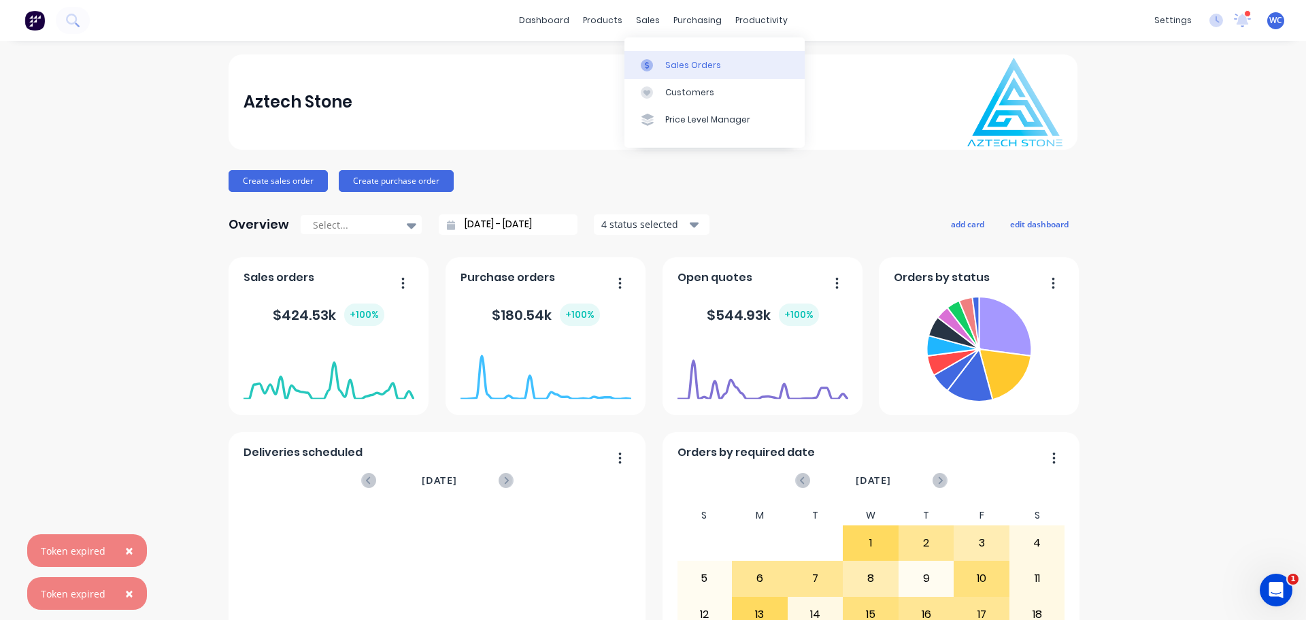 The width and height of the screenshot is (1306, 620). What do you see at coordinates (647, 20) in the screenshot?
I see `div: sales` at bounding box center [647, 20].